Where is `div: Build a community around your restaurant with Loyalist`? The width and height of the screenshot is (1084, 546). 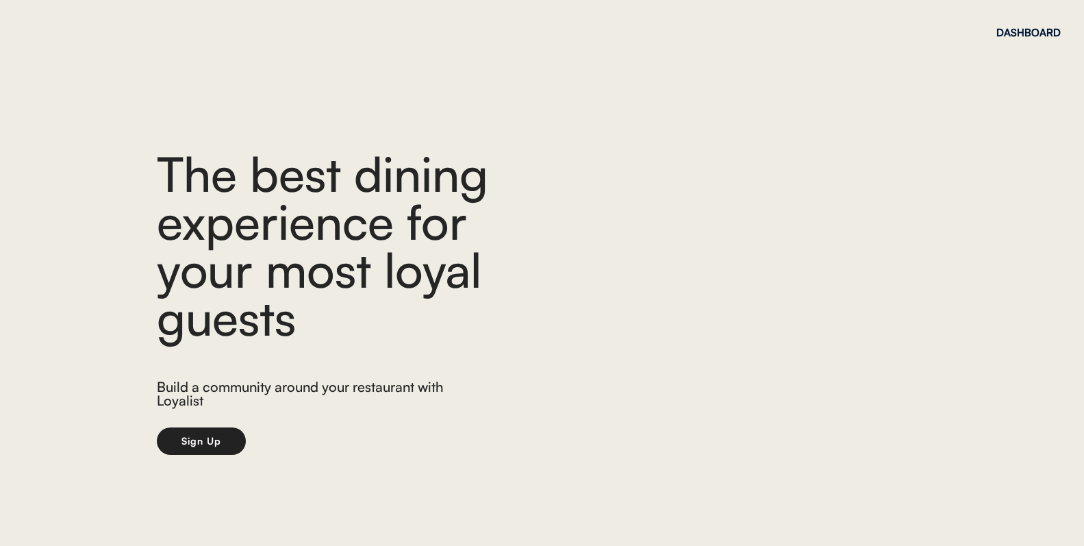
div: Build a community around your restaurant with Loyalist is located at coordinates (306, 395).